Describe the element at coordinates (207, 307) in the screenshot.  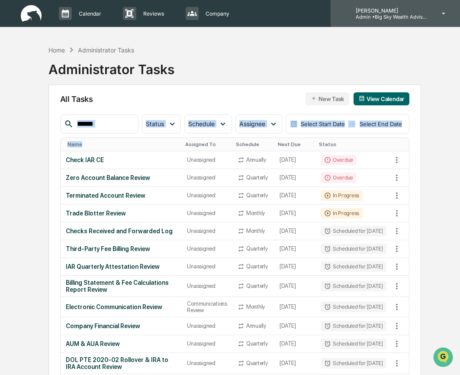
I see `div: Communications Review` at that location.